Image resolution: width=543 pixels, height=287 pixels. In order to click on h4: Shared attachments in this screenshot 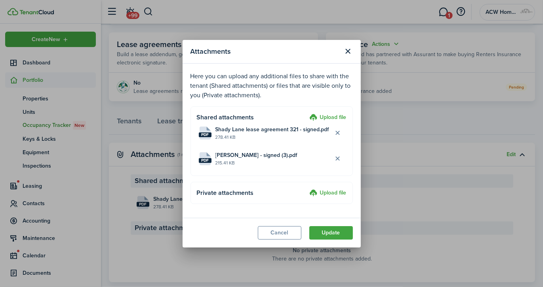, I will do `click(252, 118)`.